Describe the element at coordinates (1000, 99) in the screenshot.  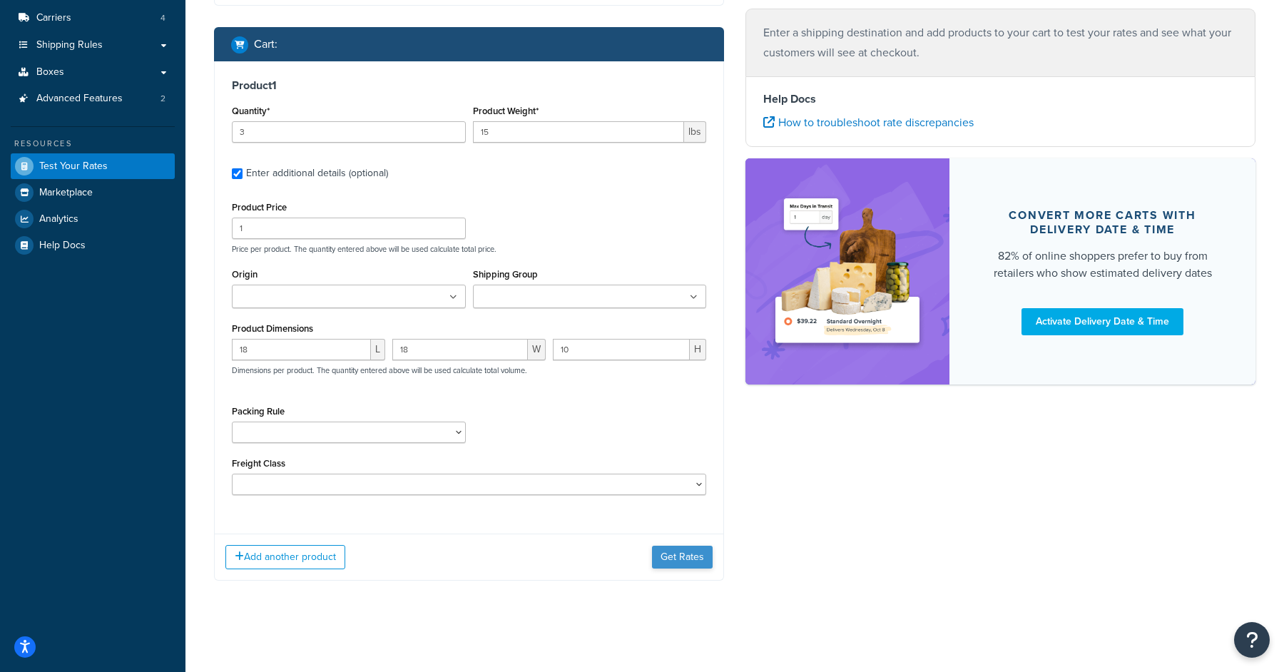
I see `h4: Help Docs` at that location.